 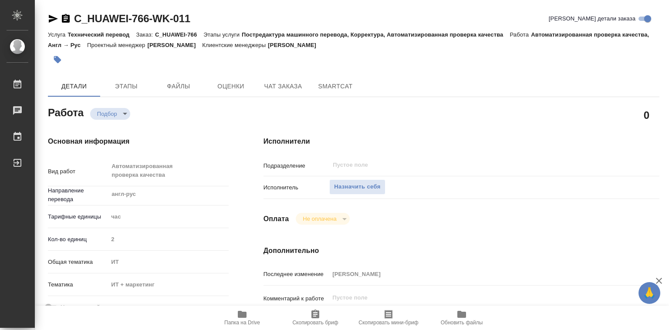 What do you see at coordinates (117, 45) in the screenshot?
I see `p: Проектный менеджер` at bounding box center [117, 45].